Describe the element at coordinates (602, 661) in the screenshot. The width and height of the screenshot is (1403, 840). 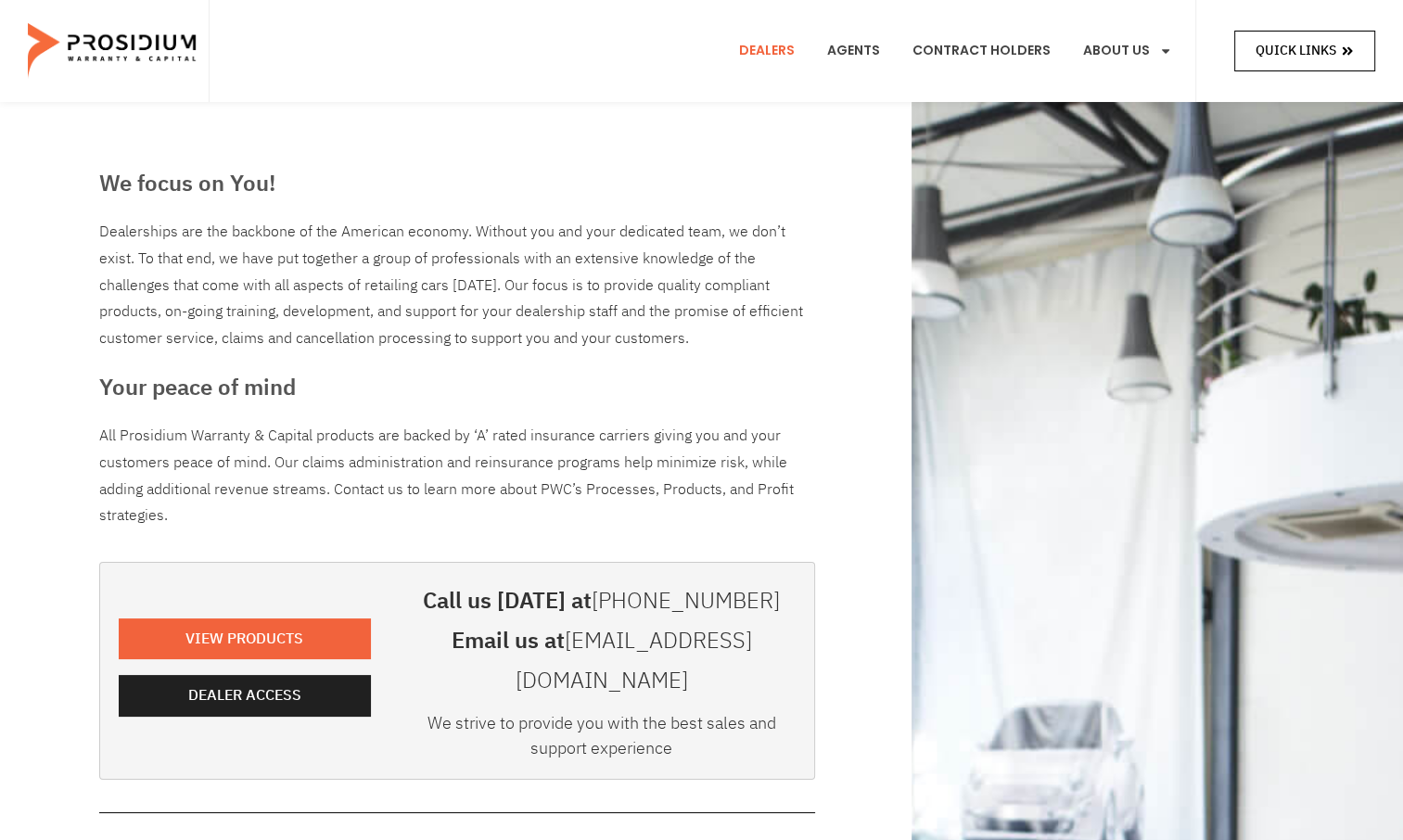
I see `h3: Email us at` at that location.